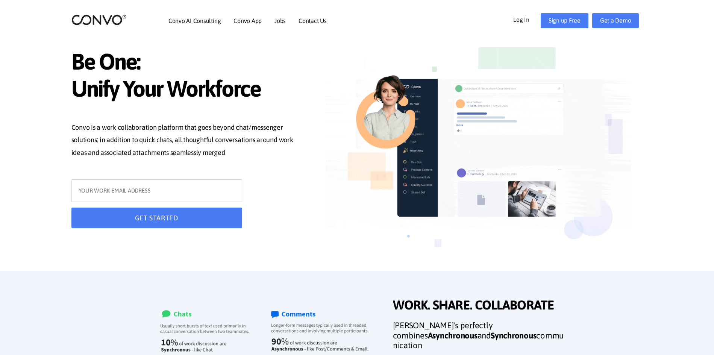 This screenshot has width=714, height=355. Describe the element at coordinates (616, 21) in the screenshot. I see `a: Get a Demo` at that location.